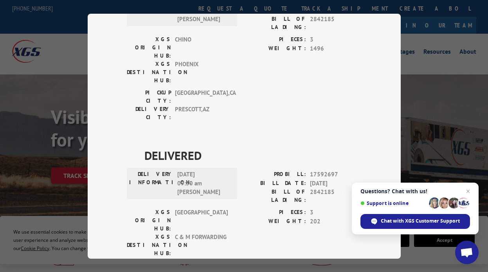  I want to click on div: Chat with XGS Customer Support, so click(416, 221).